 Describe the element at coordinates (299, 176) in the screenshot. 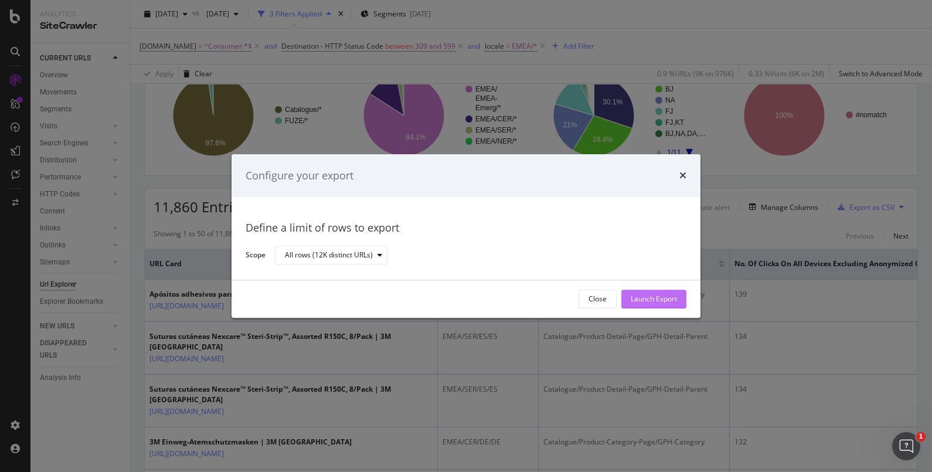

I see `div: Configure your export` at that location.